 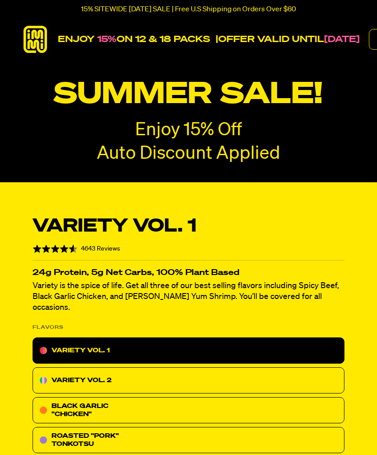 What do you see at coordinates (186, 296) in the screenshot?
I see `span: Variety is the spice of life. Get all three of our best selling flavors including Spicy Beef, Bla...` at bounding box center [186, 296].